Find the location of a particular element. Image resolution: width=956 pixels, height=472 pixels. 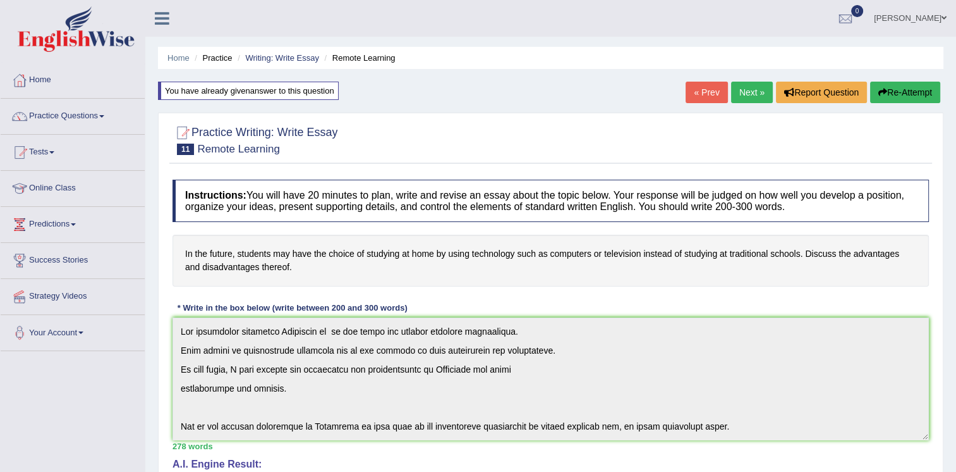

span: 11 is located at coordinates (185, 149).